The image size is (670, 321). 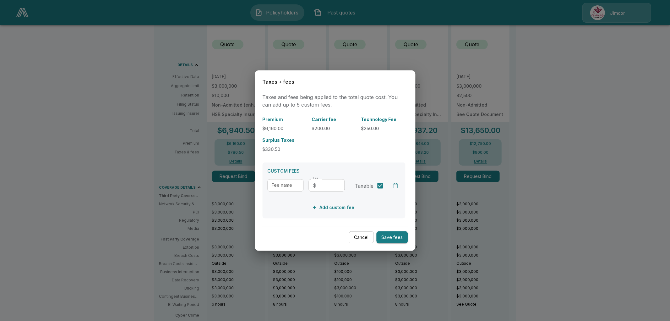 I want to click on p: Taxes and fees being applied to the total quote cost. You can add up to 5 custom fees., so click(x=335, y=101).